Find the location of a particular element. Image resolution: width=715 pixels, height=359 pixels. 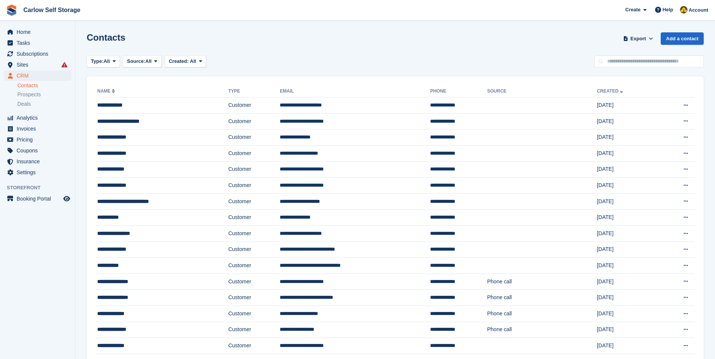

th: Type is located at coordinates (254, 92).